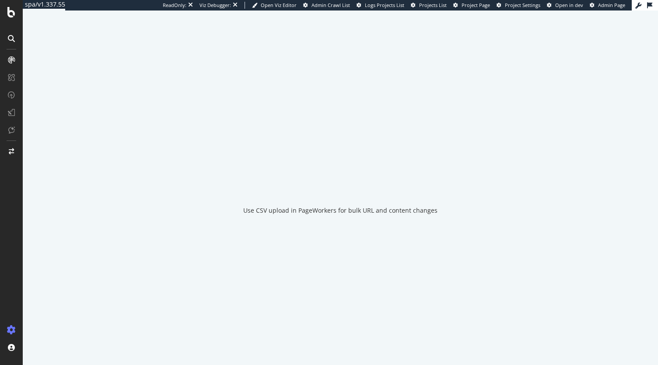  What do you see at coordinates (384, 5) in the screenshot?
I see `span: Logs Projects List` at bounding box center [384, 5].